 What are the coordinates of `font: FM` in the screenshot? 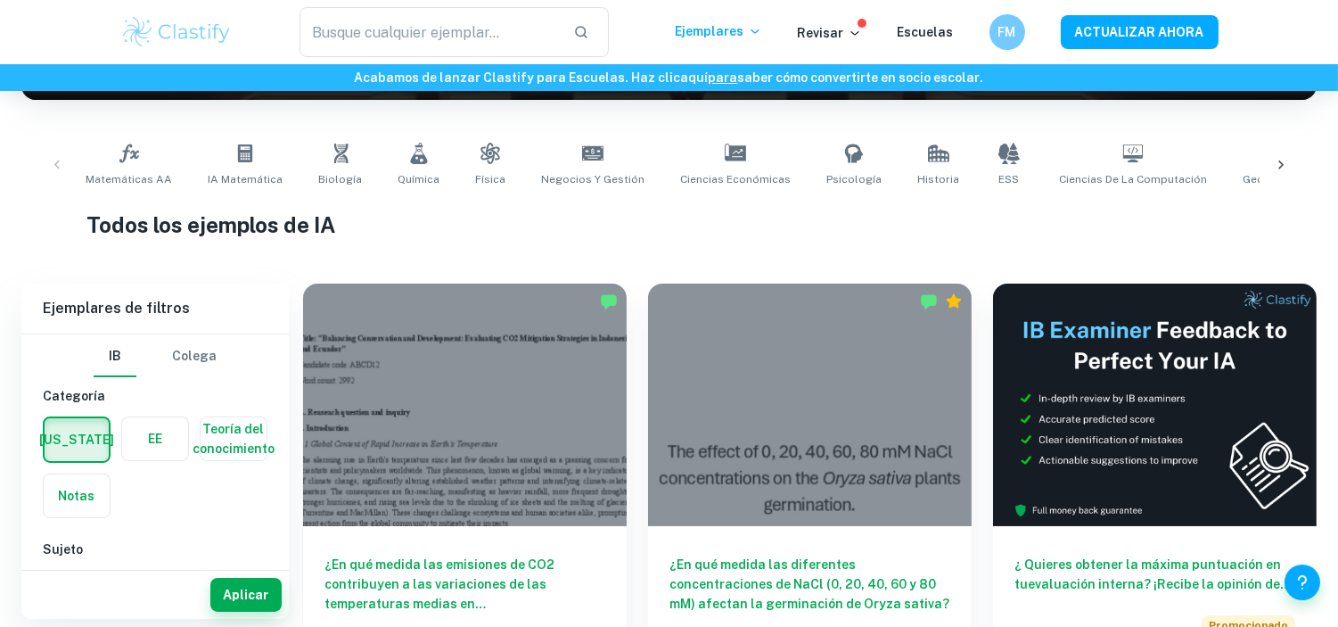 It's located at (1007, 32).